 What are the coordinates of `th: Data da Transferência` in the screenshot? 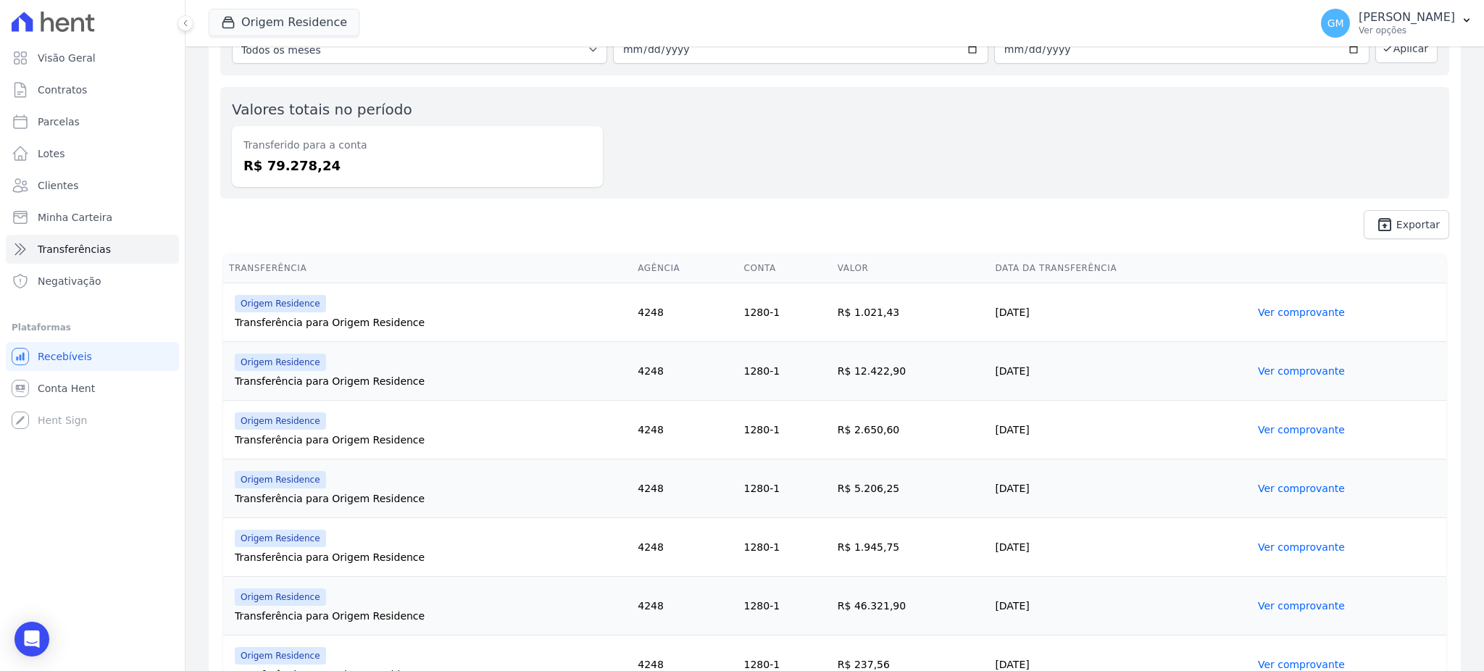 It's located at (1121, 268).